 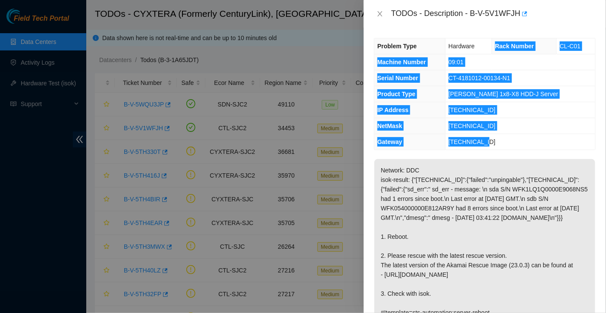 I want to click on span: NetMask, so click(x=390, y=126).